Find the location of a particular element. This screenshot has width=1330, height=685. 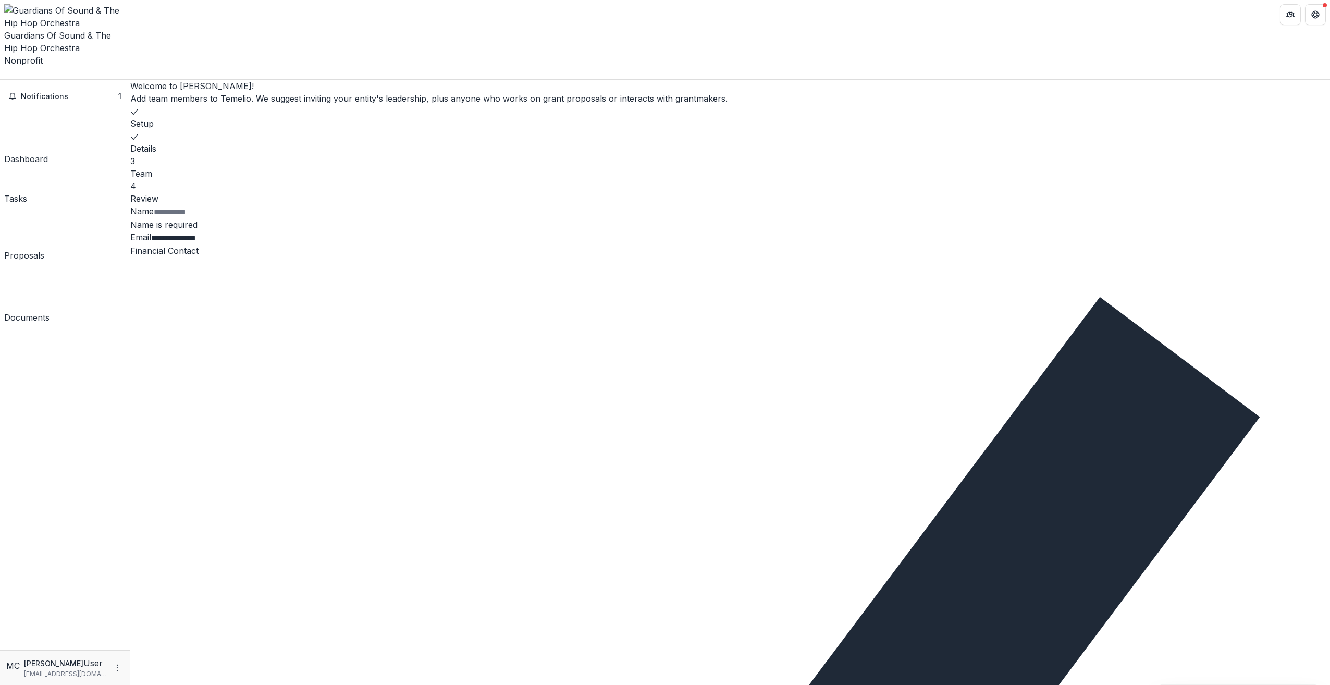

a: Documents is located at coordinates (27, 295).